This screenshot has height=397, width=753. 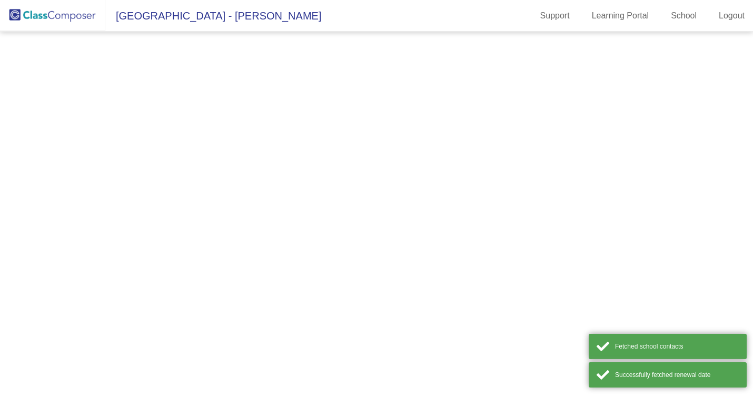 What do you see at coordinates (620, 16) in the screenshot?
I see `a: Learning Portal` at bounding box center [620, 16].